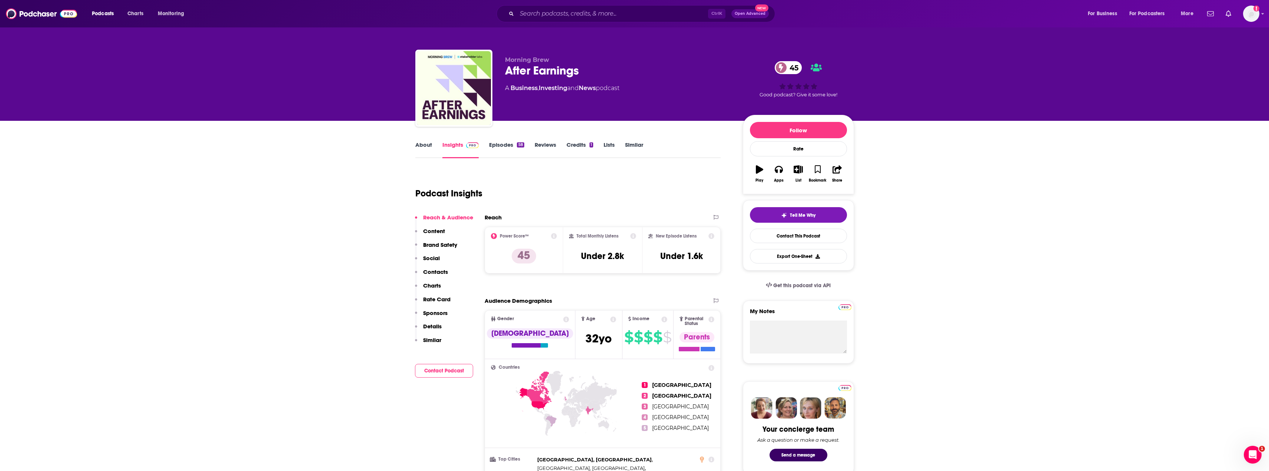 Image resolution: width=1269 pixels, height=471 pixels. I want to click on p: Social, so click(431, 258).